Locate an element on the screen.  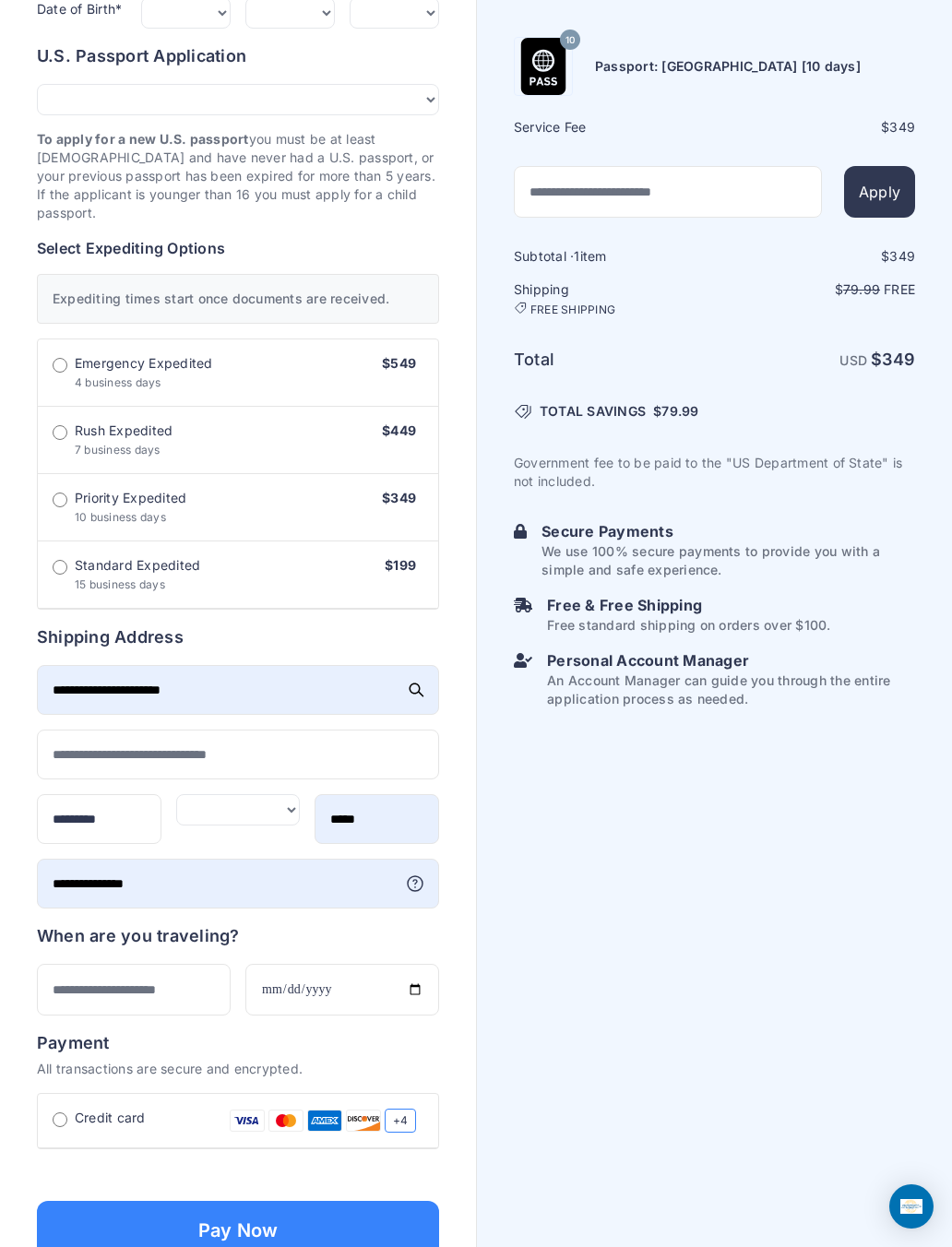
label: Date of Birth* is located at coordinates (79, 8).